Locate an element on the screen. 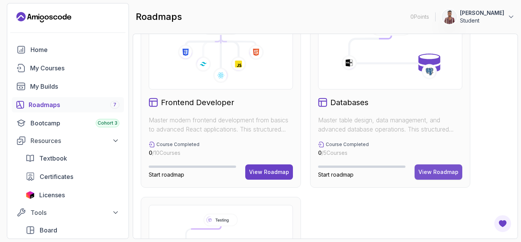  a: bootcamp is located at coordinates (68, 123).